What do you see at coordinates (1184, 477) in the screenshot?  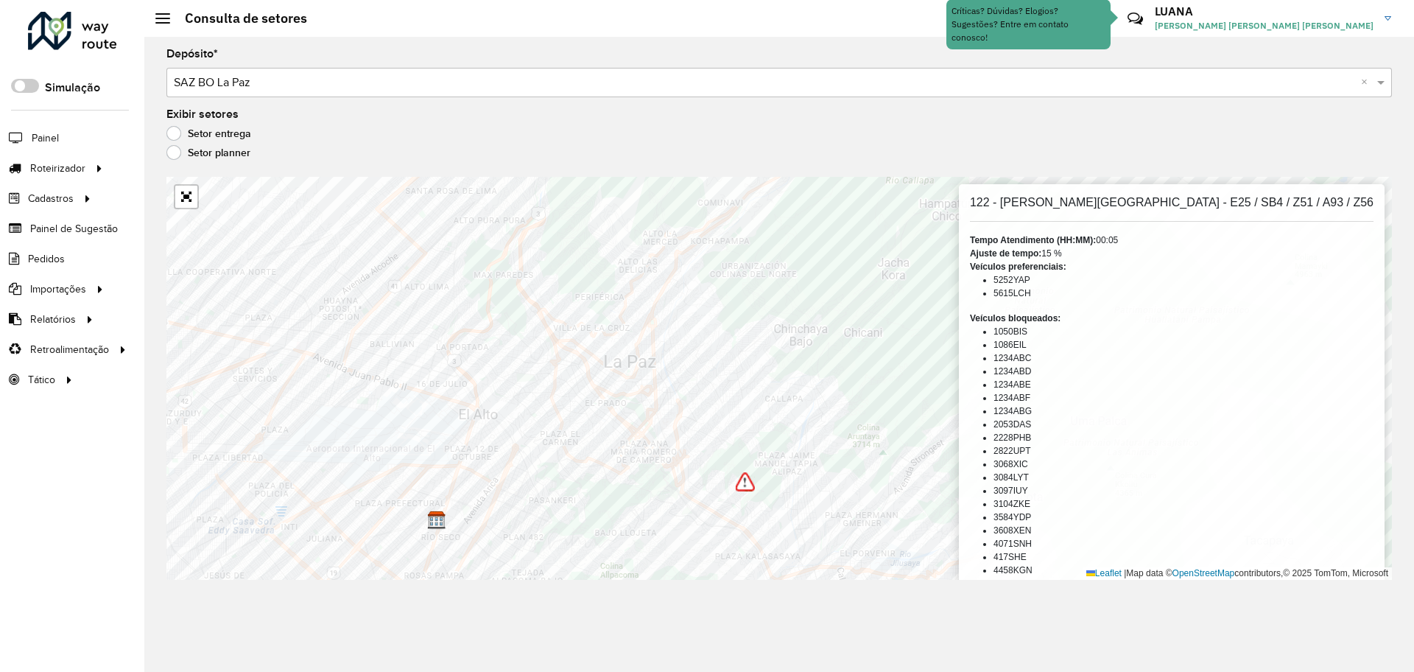 I see `li: 3084LYT` at bounding box center [1184, 477].